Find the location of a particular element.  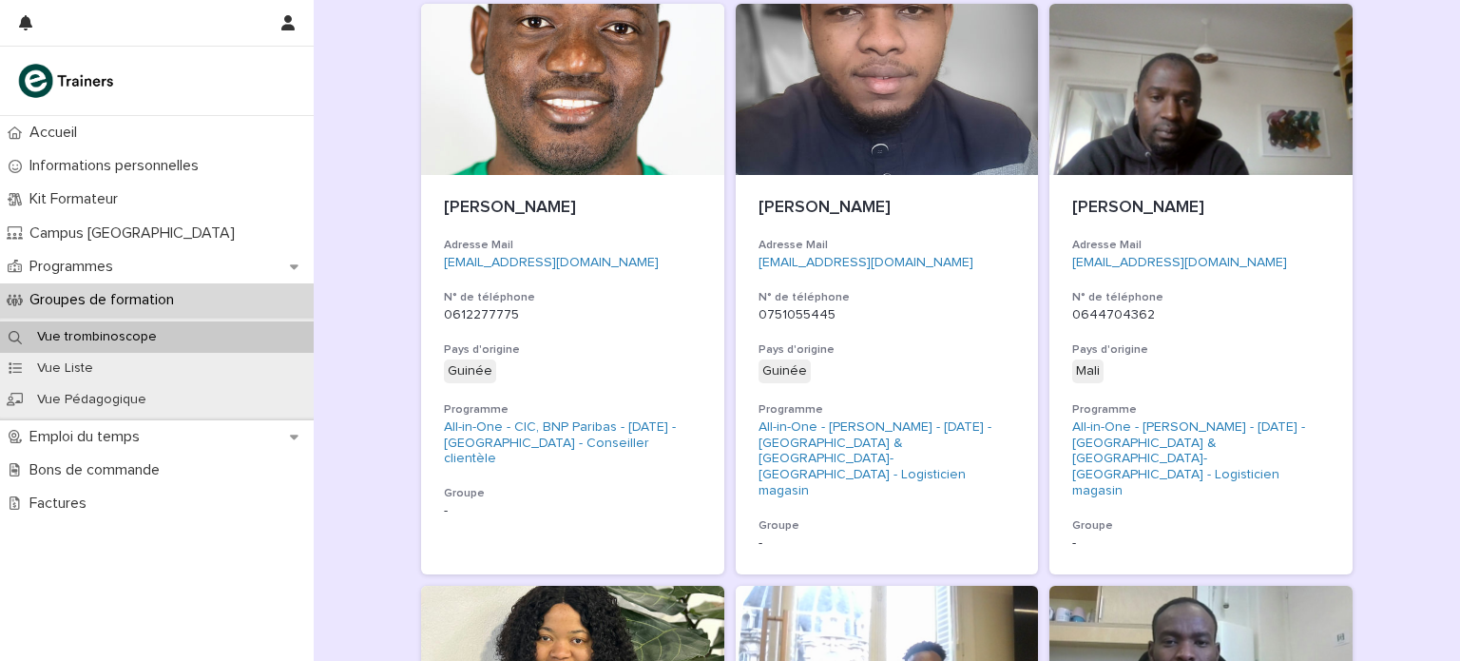

p: Groupes de formation is located at coordinates (106, 299).